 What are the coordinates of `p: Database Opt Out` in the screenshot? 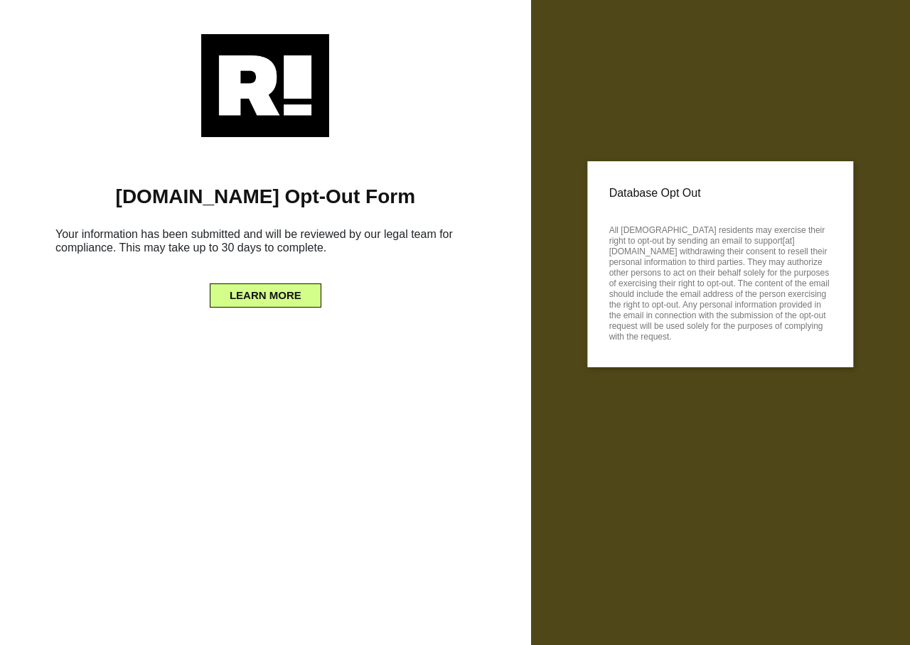 It's located at (720, 193).